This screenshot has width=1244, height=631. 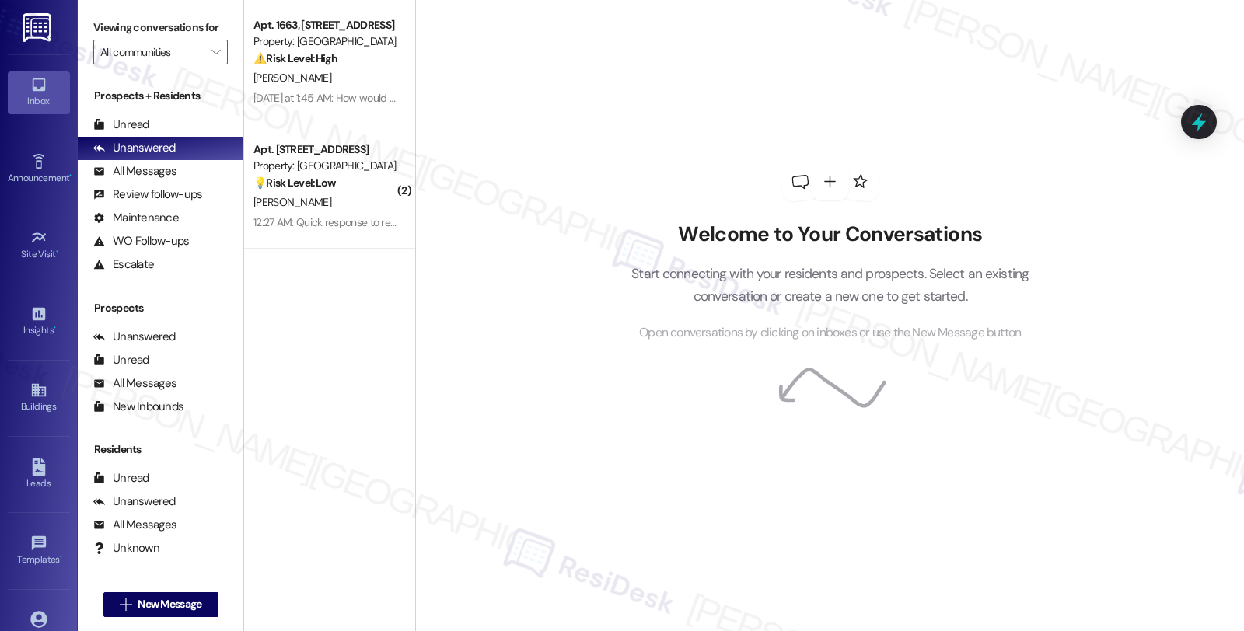 What do you see at coordinates (830, 235) in the screenshot?
I see `h2: Welcome to Your Conversations` at bounding box center [830, 235].